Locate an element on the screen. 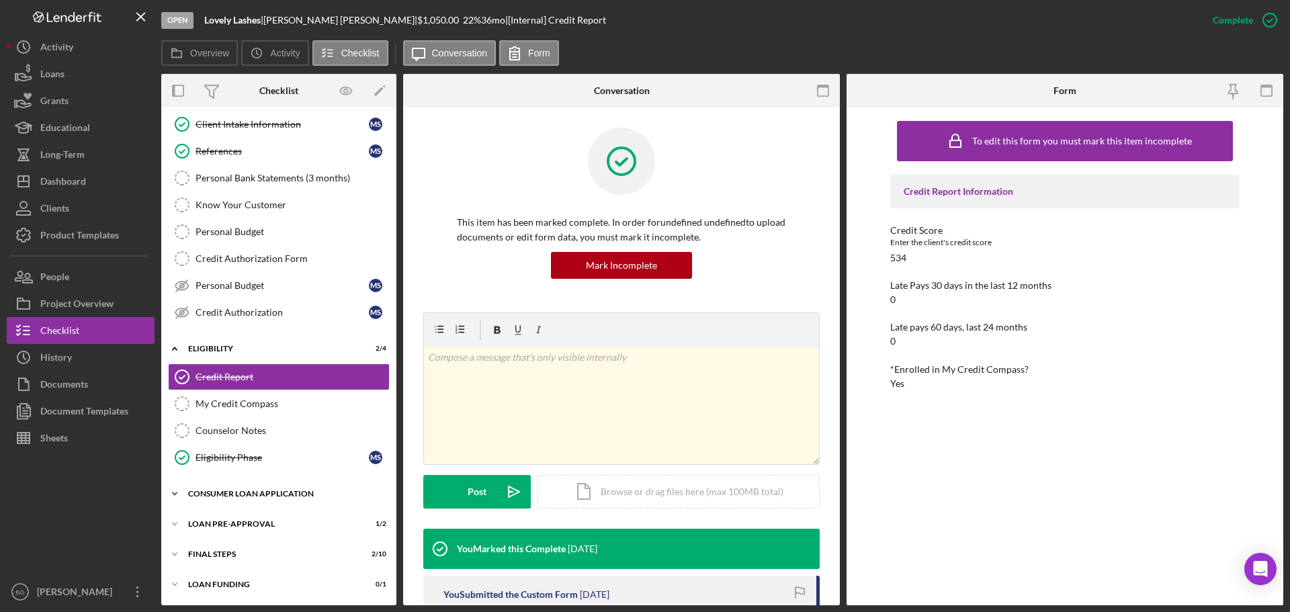 The height and width of the screenshot is (612, 1290). div: Personal Bank Statements (3 months) is located at coordinates (292, 178).